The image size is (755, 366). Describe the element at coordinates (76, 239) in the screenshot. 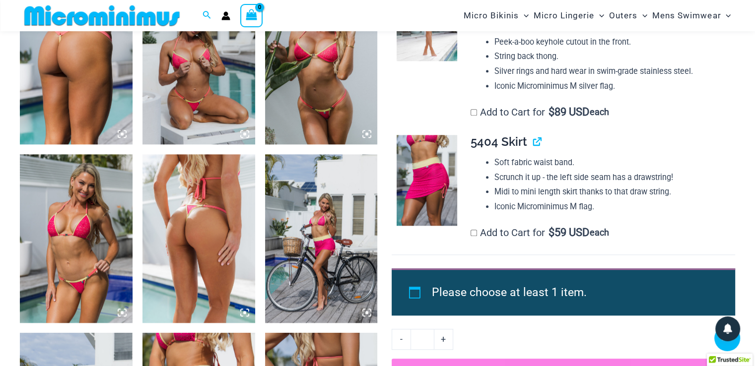

I see `img: Bubble Mesh Highlight Pink 309 Top 469 Thong` at that location.